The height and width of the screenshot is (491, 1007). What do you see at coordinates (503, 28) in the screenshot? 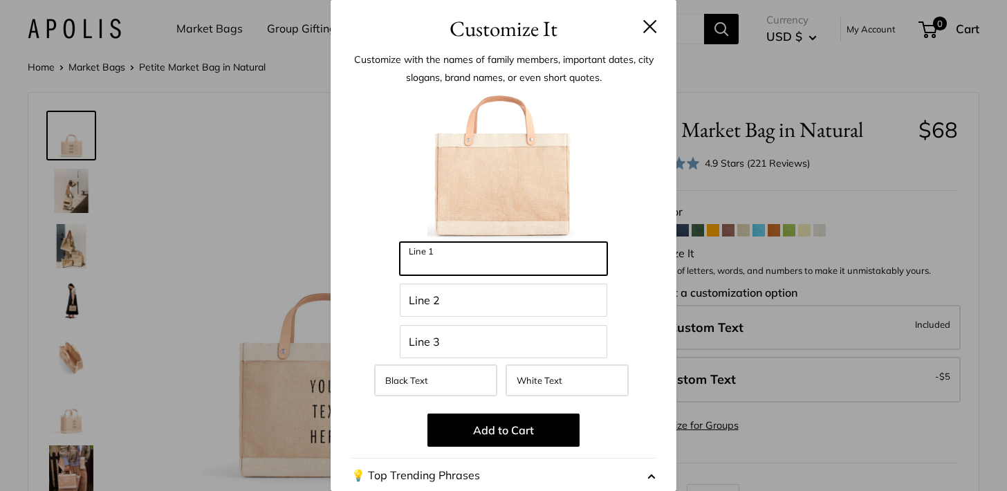
I see `h3: Customize It` at bounding box center [503, 28].